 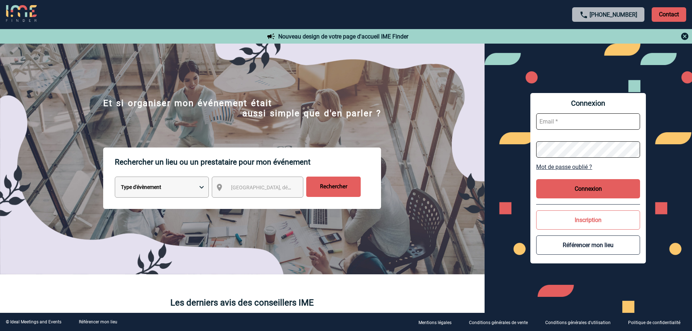 I want to click on a: Mot de passe oublié ?, so click(x=588, y=167).